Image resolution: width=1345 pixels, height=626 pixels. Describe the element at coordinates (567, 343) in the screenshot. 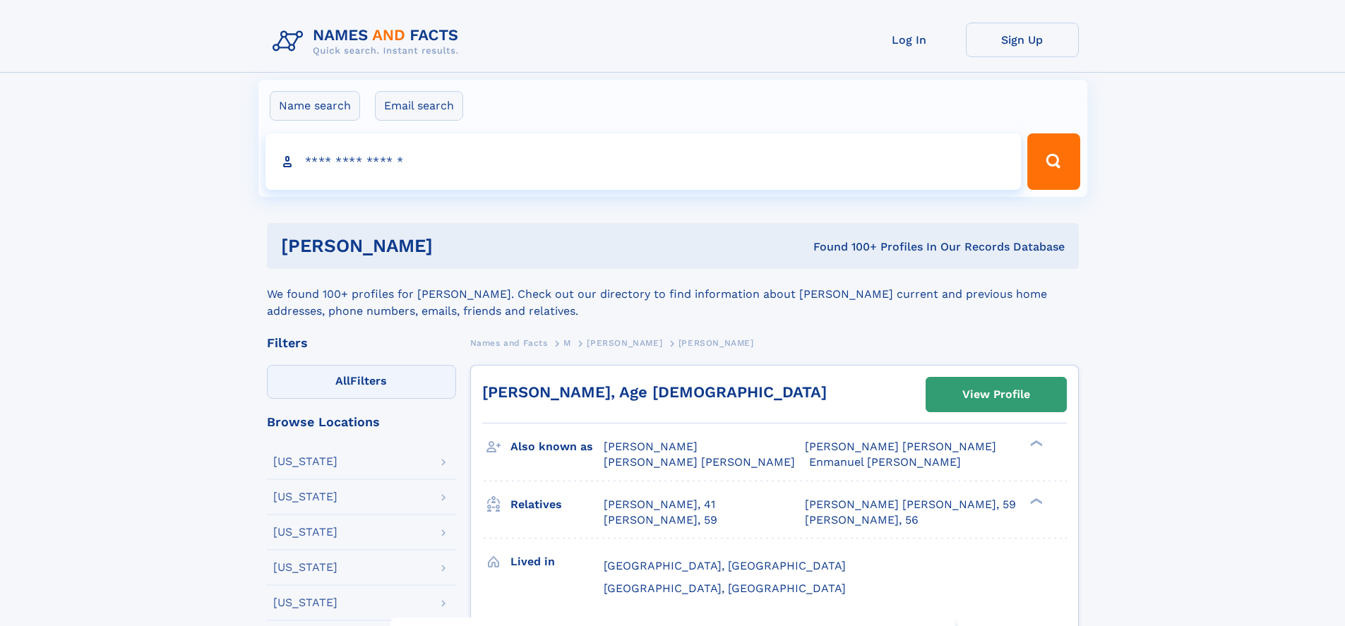

I see `span: M` at that location.